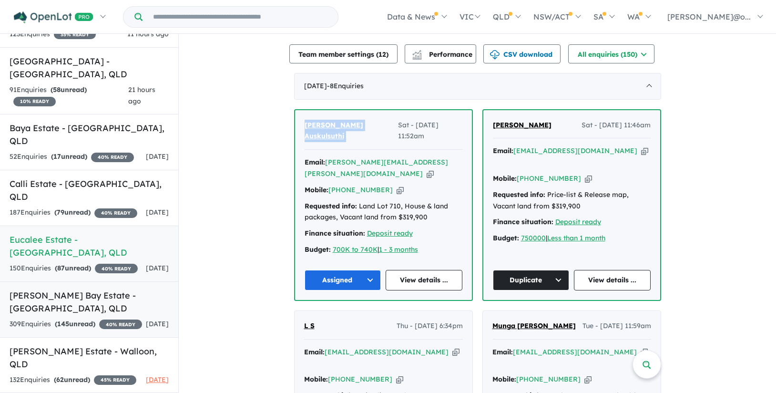  Describe the element at coordinates (424, 280) in the screenshot. I see `a: View details ...` at that location.